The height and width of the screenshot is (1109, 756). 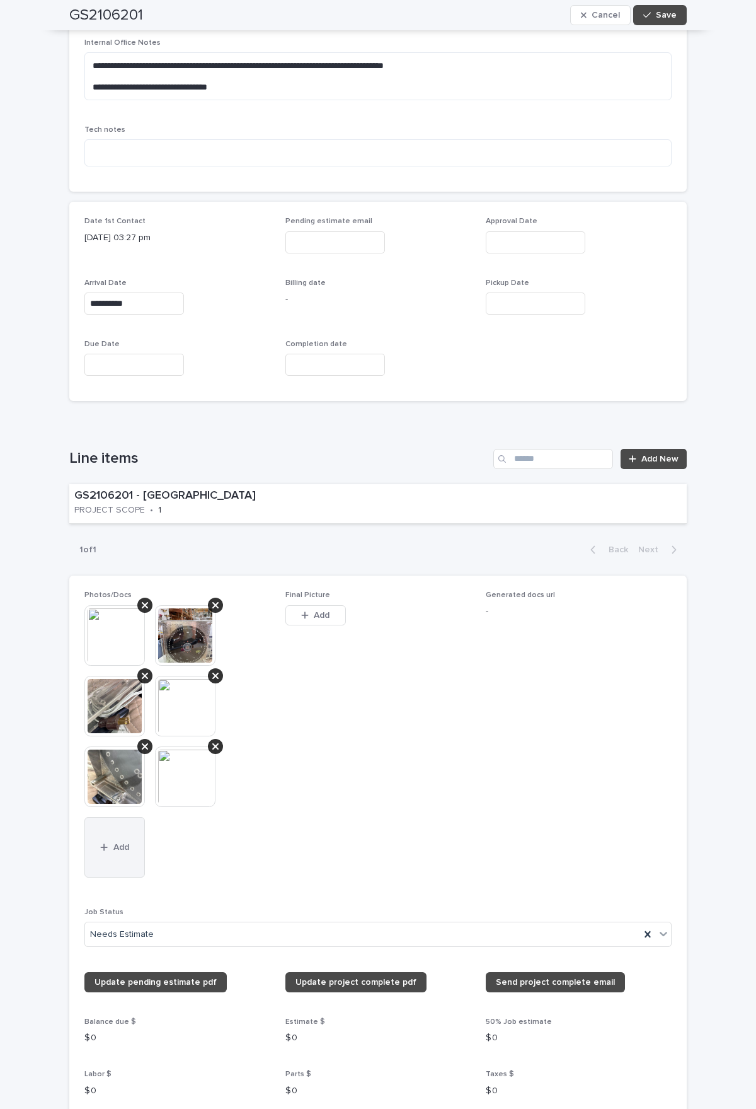 What do you see at coordinates (615, 550) in the screenshot?
I see `span: Back` at bounding box center [615, 550].